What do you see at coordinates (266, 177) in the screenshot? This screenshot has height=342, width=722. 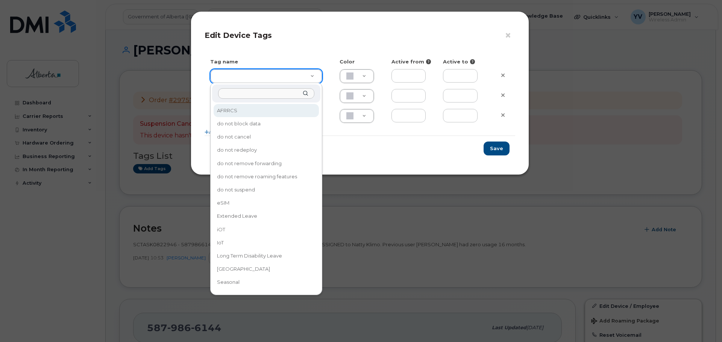 I see `div: do not remove roaming features` at bounding box center [266, 177].